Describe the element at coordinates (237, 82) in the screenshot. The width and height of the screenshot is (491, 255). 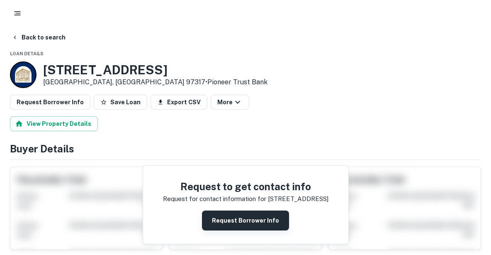
I see `a: Pioneer Trust Bank` at that location.